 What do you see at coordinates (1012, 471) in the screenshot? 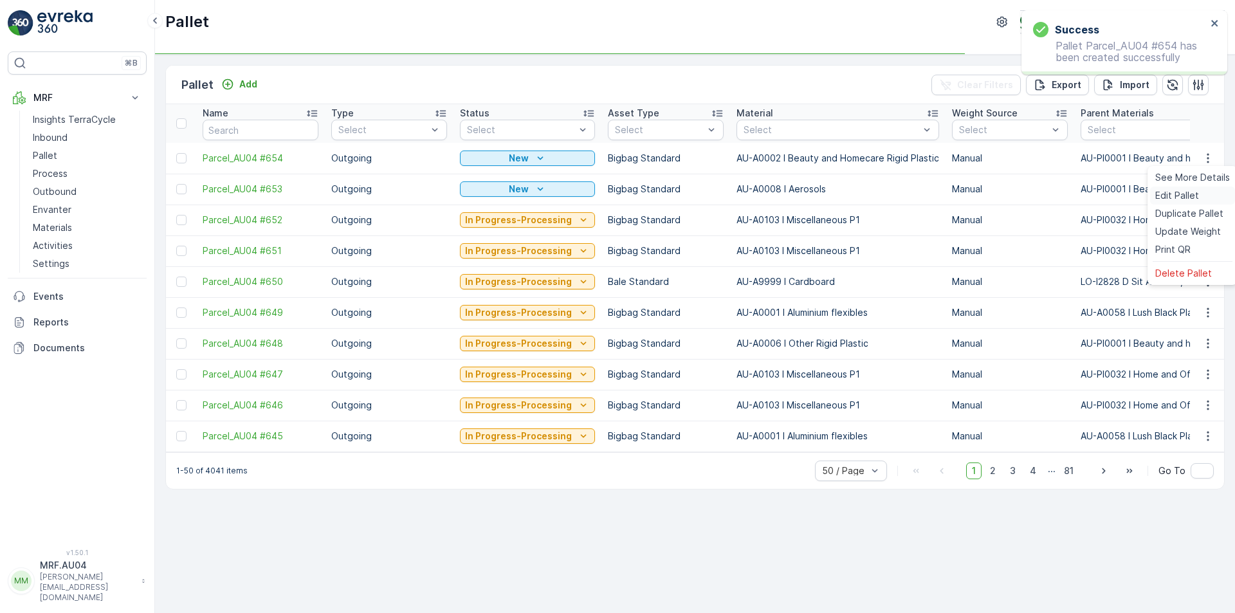
I see `span: 3` at bounding box center [1012, 471].